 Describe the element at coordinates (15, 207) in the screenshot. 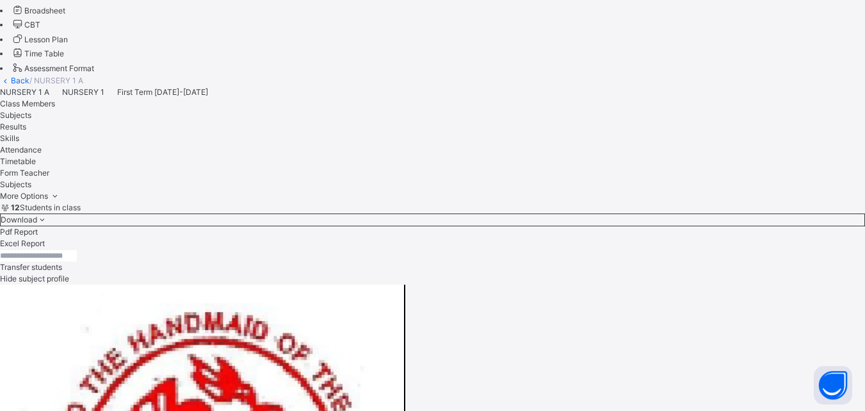

I see `b: 12` at that location.